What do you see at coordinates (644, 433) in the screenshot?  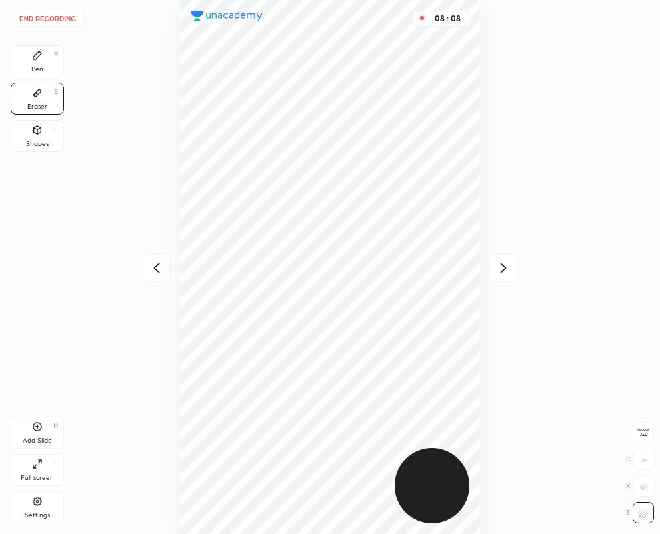 I see `span: Erase all` at bounding box center [644, 433].